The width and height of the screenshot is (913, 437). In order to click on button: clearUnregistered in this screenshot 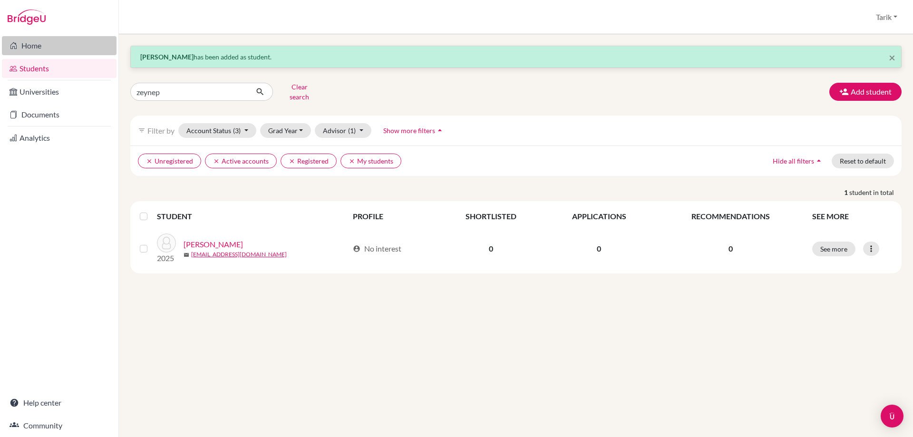, I will do `click(169, 161)`.